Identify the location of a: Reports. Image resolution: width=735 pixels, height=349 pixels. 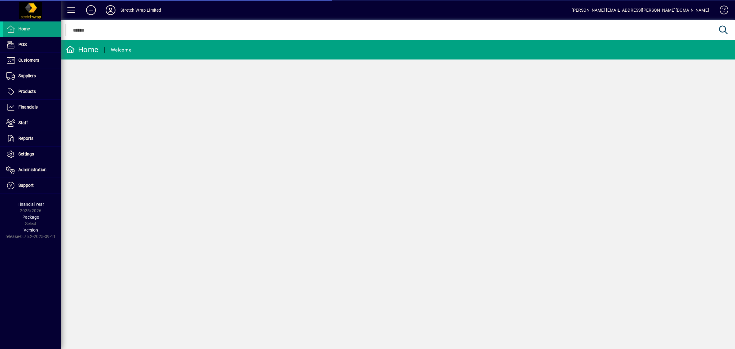
(32, 138).